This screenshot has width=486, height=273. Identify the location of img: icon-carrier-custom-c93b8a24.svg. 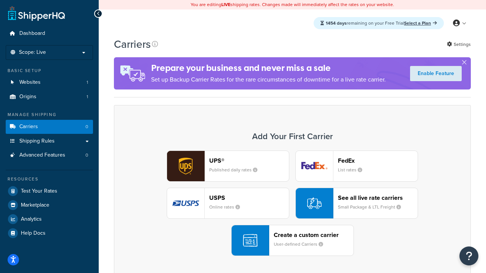
(250, 241).